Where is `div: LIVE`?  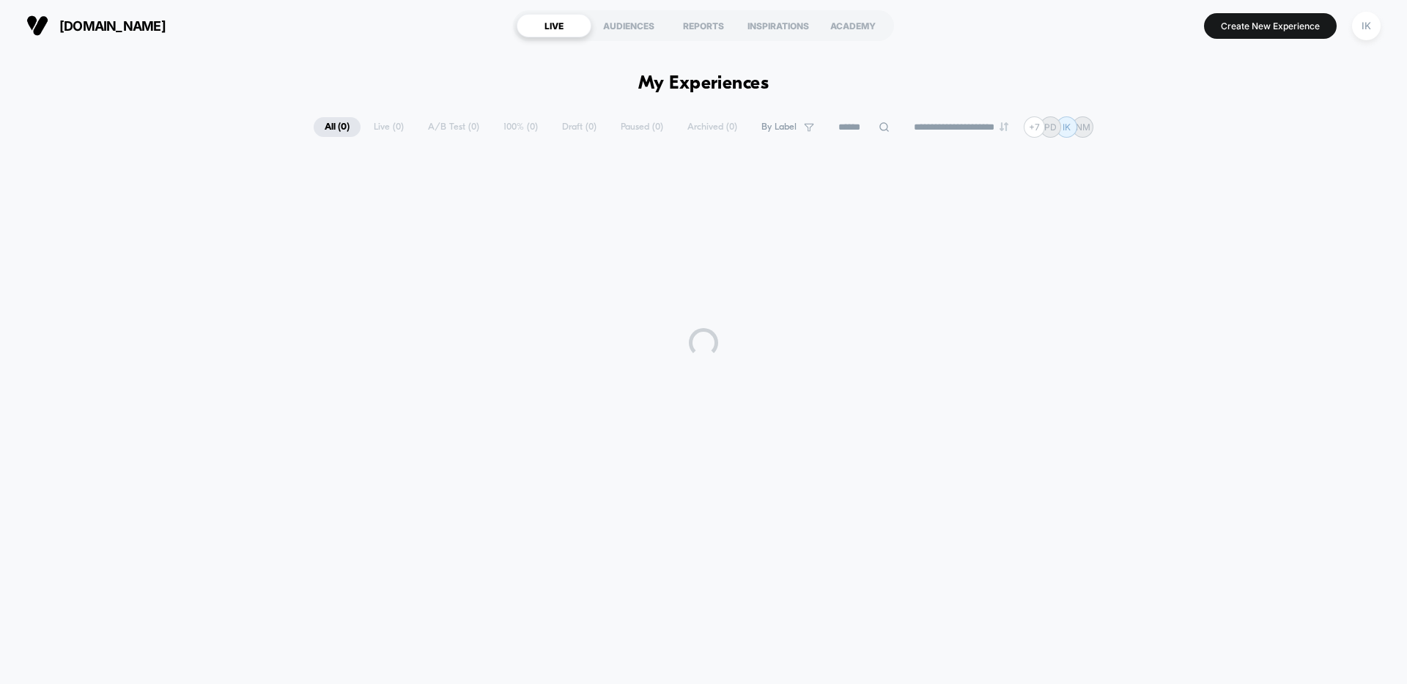 div: LIVE is located at coordinates (554, 26).